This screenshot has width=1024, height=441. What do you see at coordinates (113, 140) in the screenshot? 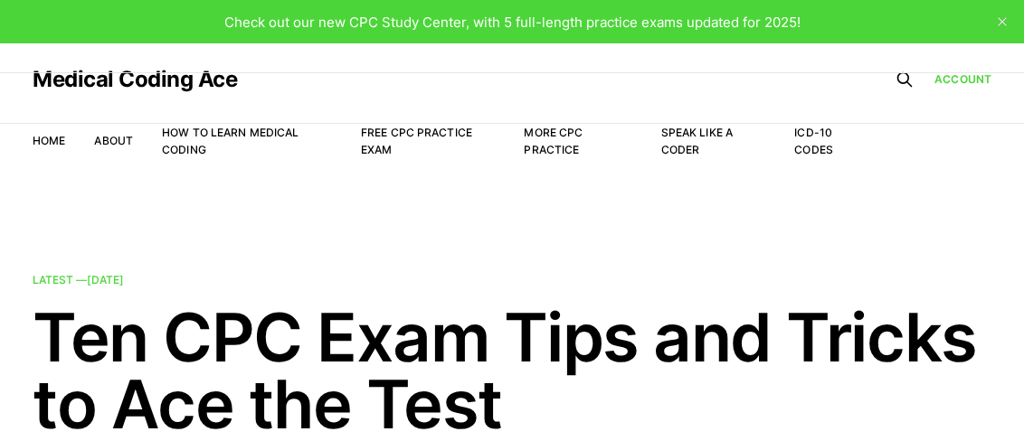
I see `a: About` at bounding box center [113, 140].